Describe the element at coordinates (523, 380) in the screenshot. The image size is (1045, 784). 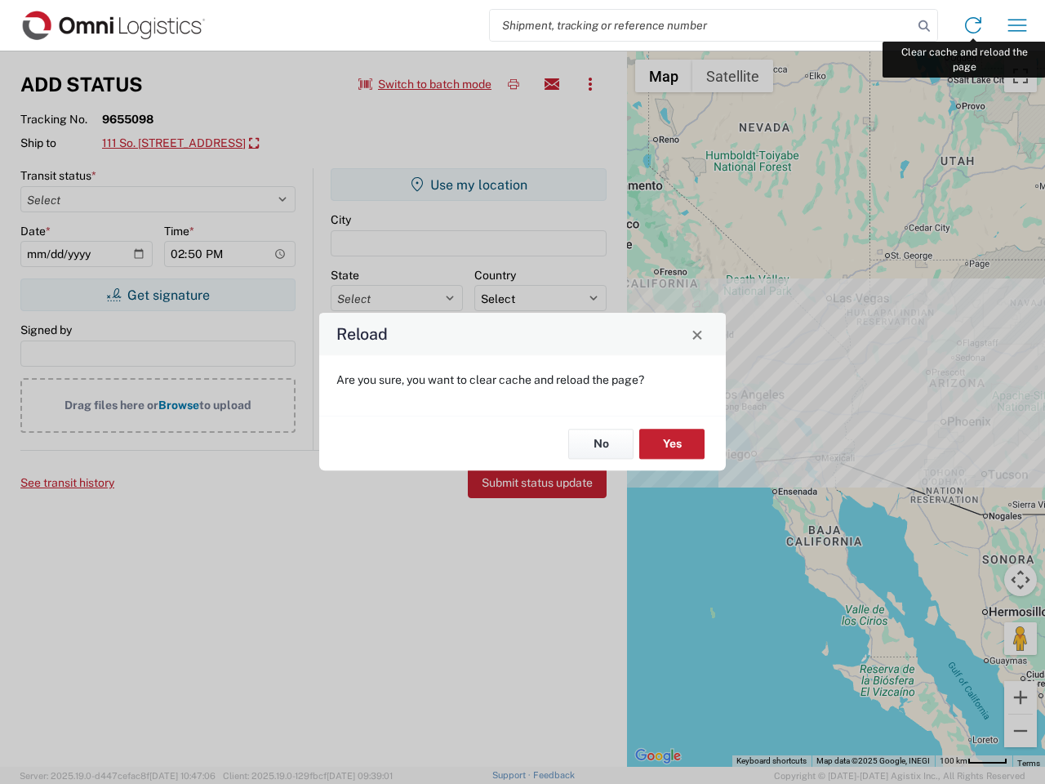
I see `p: Are you sure, you want to clear cache and reload the page?` at that location.